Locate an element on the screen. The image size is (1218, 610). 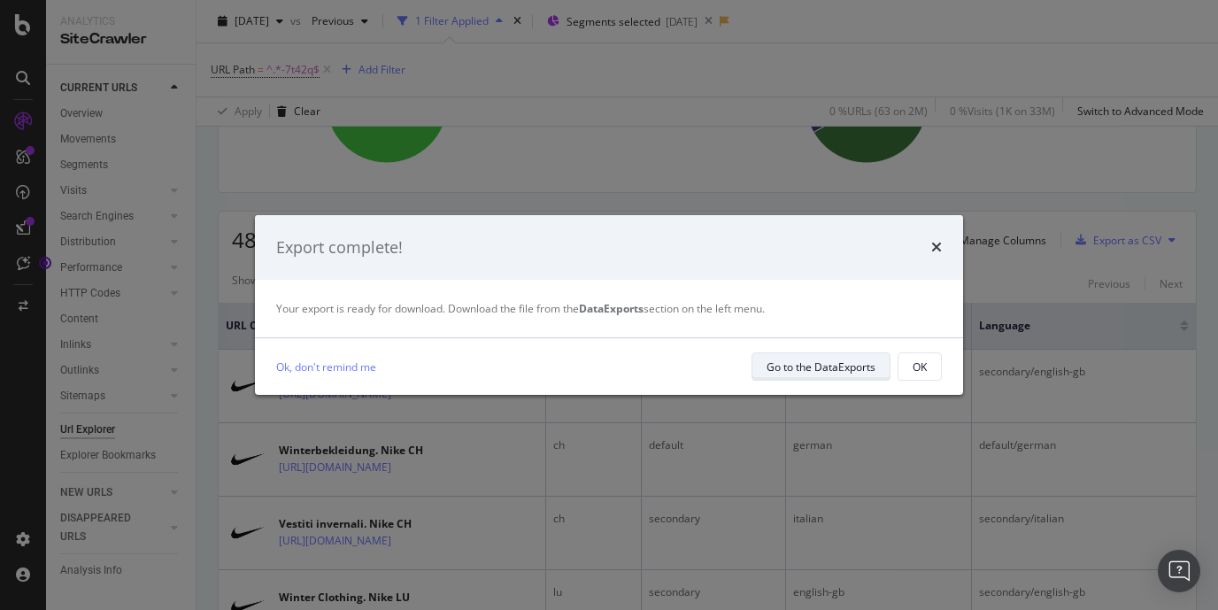
div: Export complete! is located at coordinates (339, 248).